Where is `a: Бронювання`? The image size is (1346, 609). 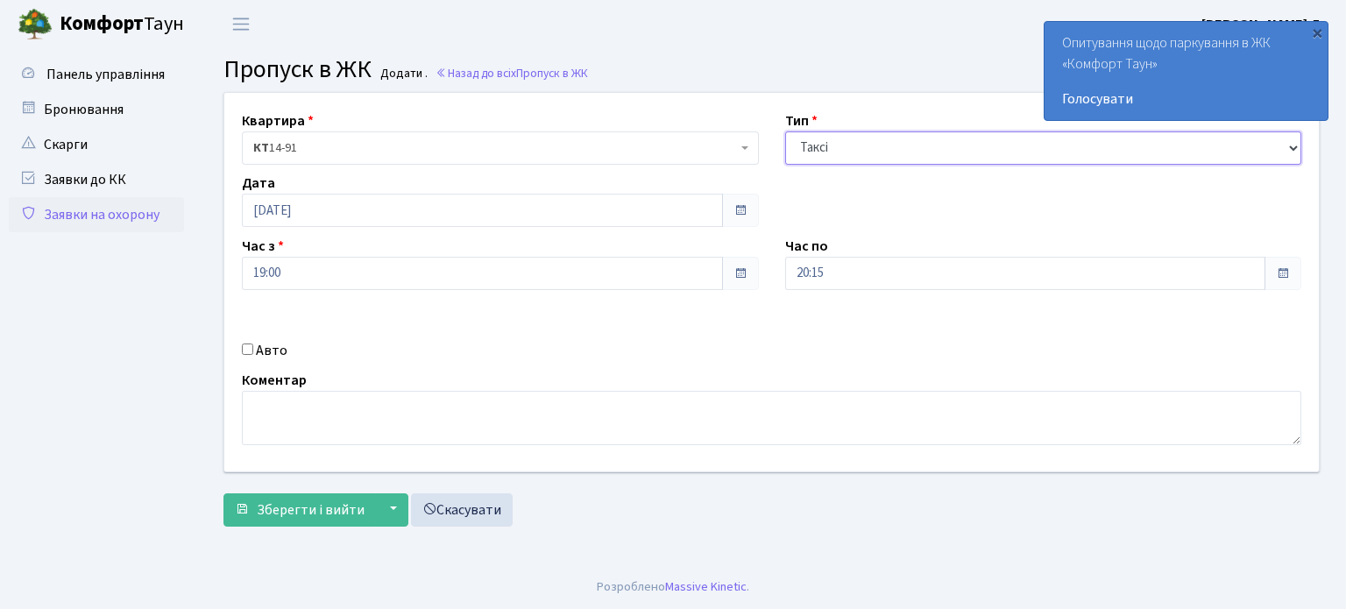 a: Бронювання is located at coordinates (96, 110).